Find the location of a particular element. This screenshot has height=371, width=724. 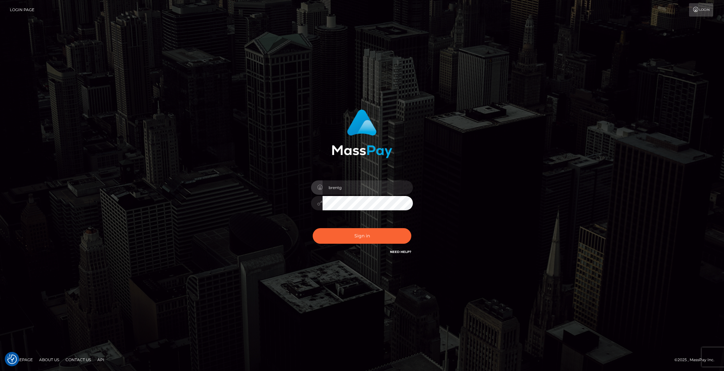

button: Sign in is located at coordinates (362, 236).